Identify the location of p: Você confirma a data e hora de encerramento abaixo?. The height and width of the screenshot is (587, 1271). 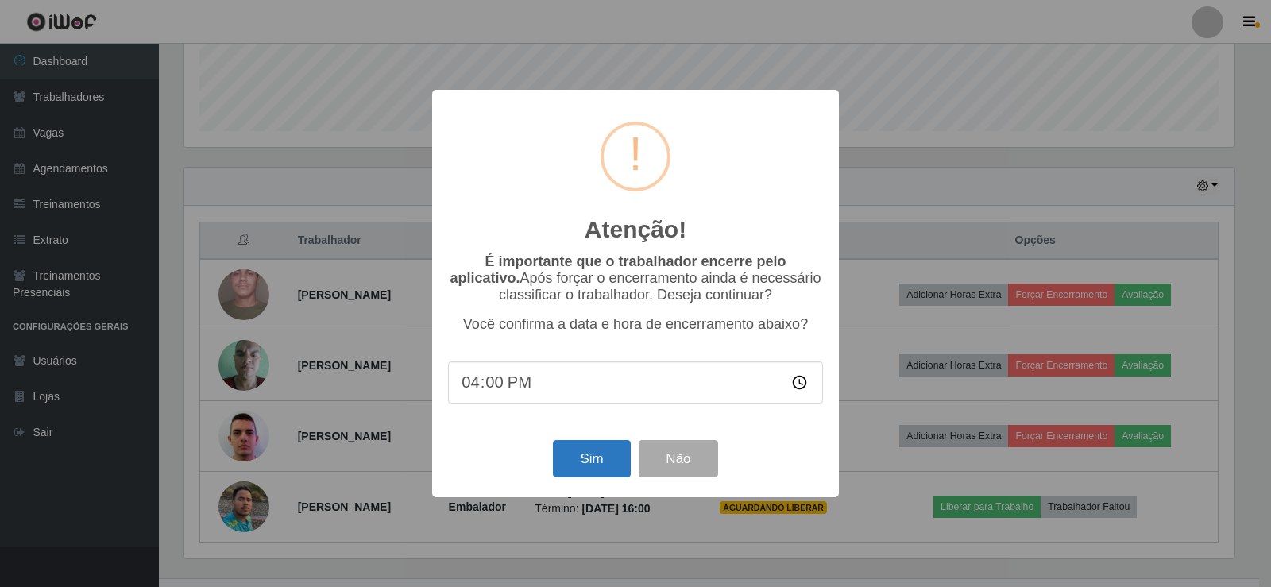
(636, 324).